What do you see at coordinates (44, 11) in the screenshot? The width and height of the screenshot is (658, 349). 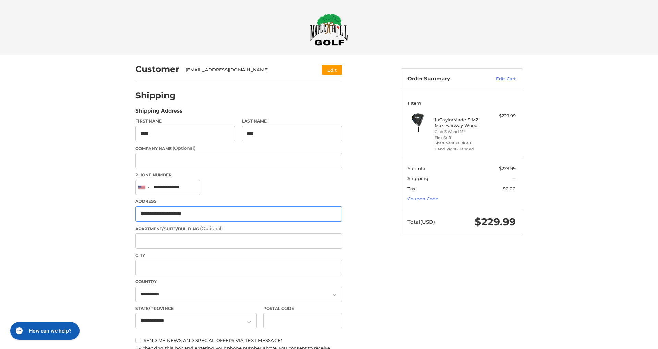 I see `h1: How can we help?` at bounding box center [44, 11].